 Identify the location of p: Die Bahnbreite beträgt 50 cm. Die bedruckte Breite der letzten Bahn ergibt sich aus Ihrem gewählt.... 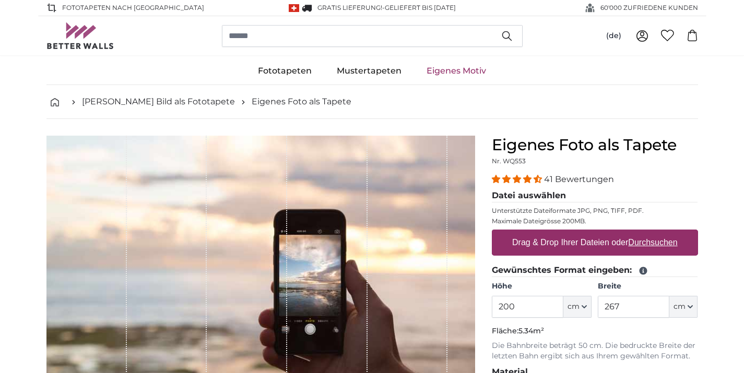
(595, 351).